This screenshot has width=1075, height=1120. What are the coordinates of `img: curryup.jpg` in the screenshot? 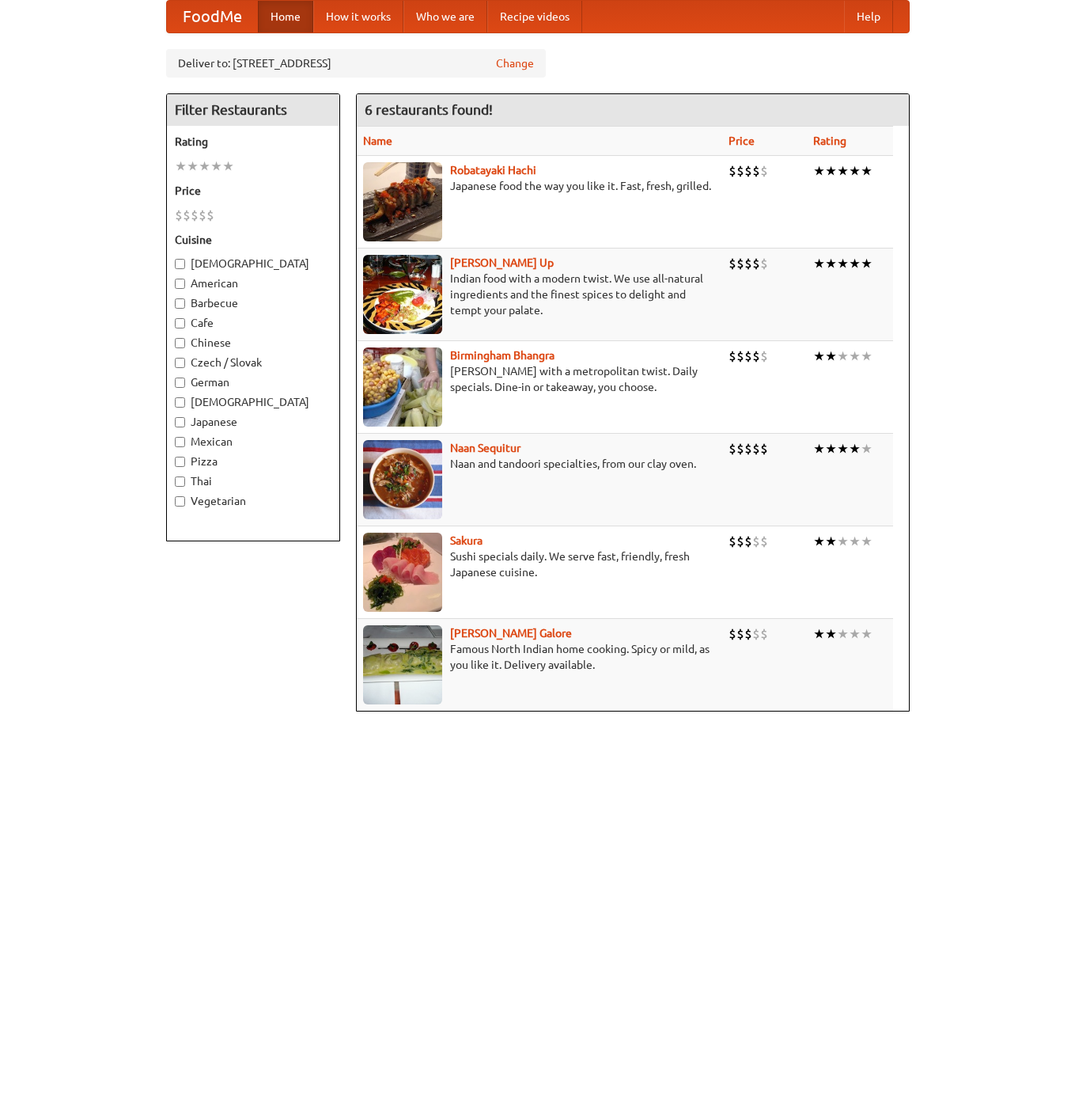 It's located at (402, 294).